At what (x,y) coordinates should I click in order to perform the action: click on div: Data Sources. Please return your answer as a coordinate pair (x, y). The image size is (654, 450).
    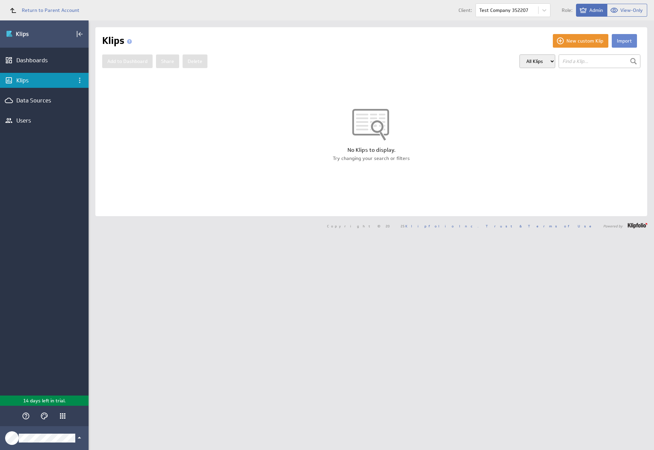
    Looking at the image, I should click on (44, 100).